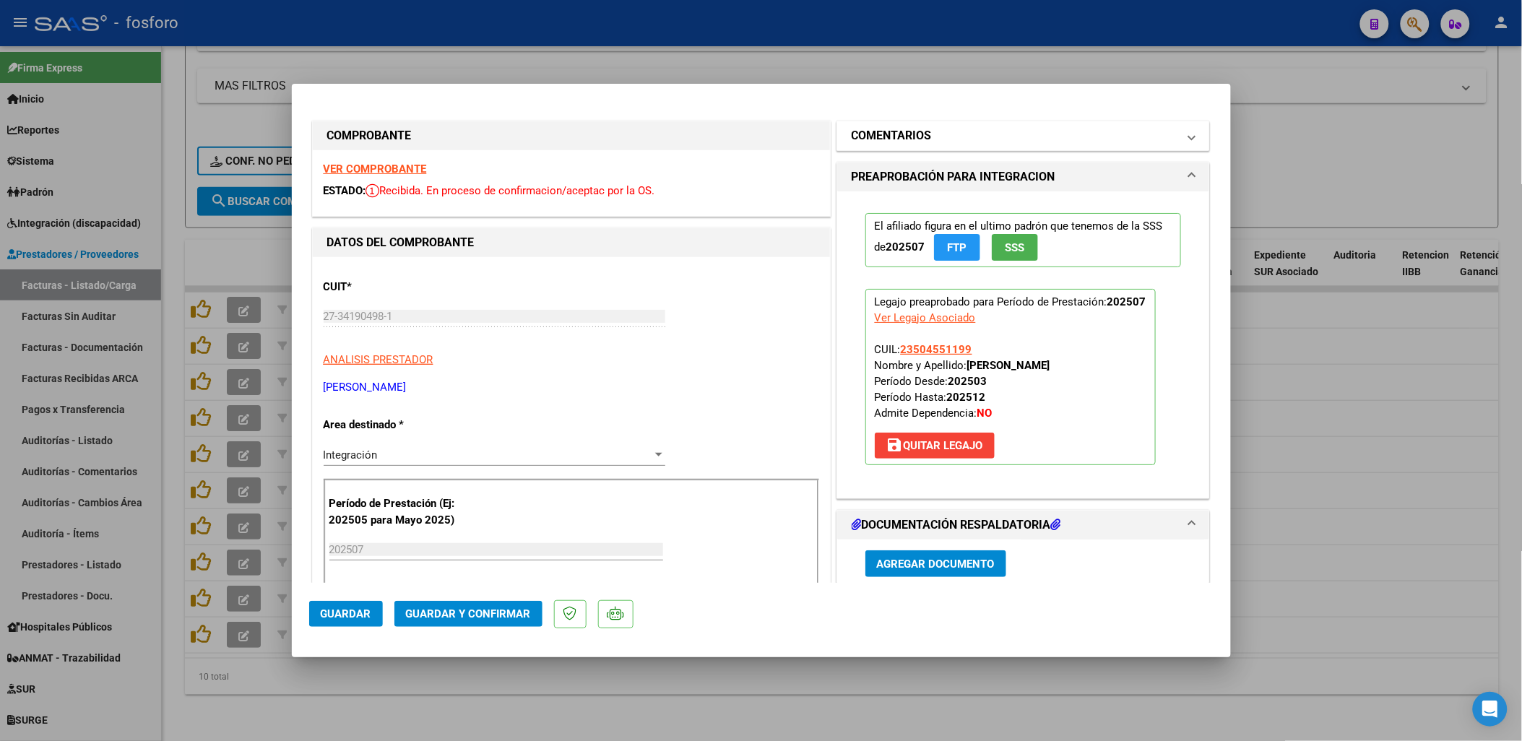 The height and width of the screenshot is (741, 1522). What do you see at coordinates (1014, 248) in the screenshot?
I see `span: SSS` at bounding box center [1014, 248].